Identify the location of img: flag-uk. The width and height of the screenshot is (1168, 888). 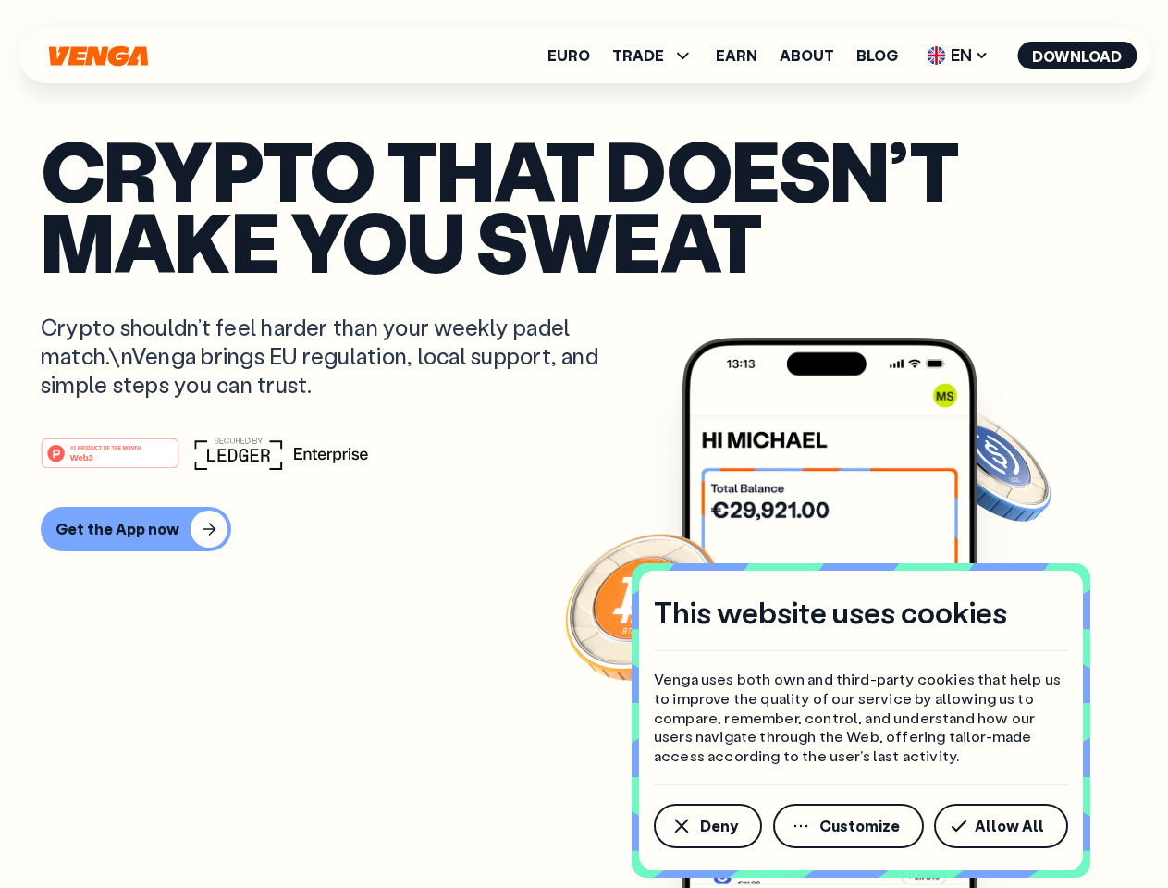
(936, 55).